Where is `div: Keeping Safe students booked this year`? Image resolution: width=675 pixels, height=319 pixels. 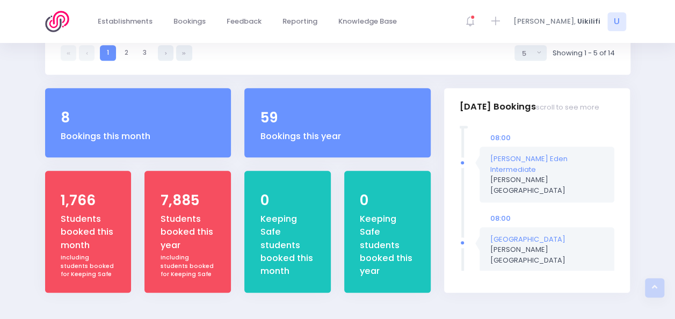 div: Keeping Safe students booked this year is located at coordinates (387, 245).